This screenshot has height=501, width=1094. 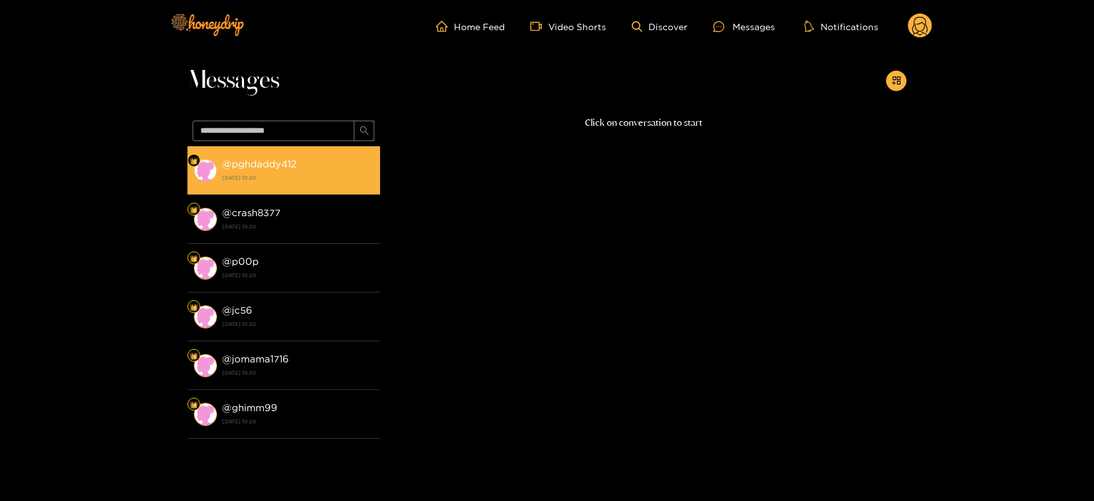 I want to click on span: search, so click(x=364, y=131).